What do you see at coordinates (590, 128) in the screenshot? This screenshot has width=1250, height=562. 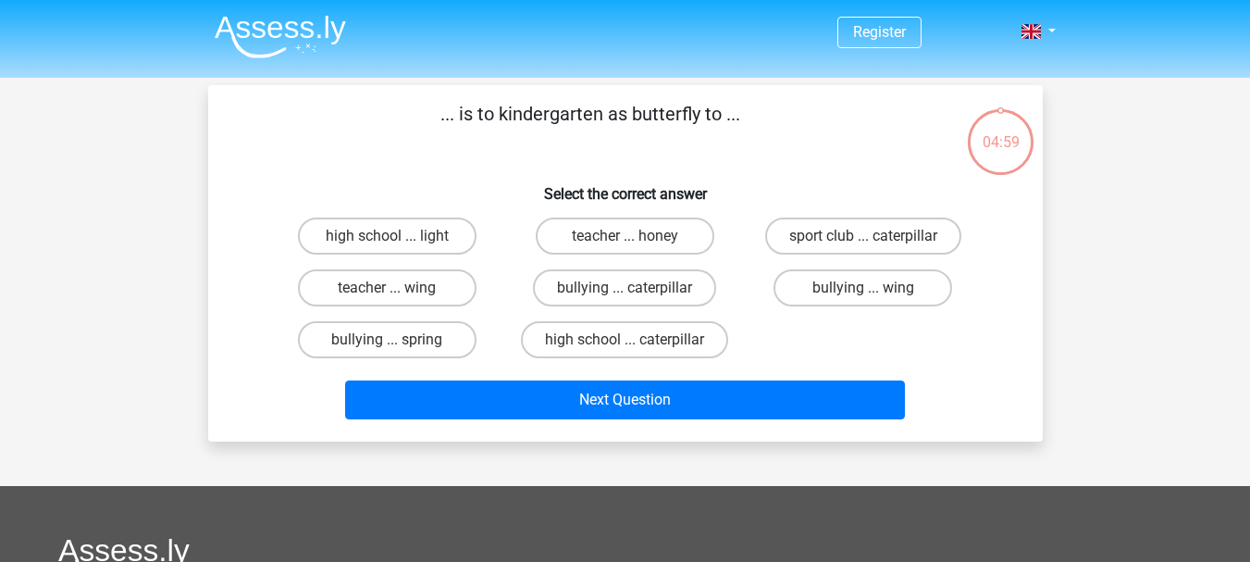 I see `p: ... is to kindergarten as butterfly to ...` at bounding box center [590, 128].